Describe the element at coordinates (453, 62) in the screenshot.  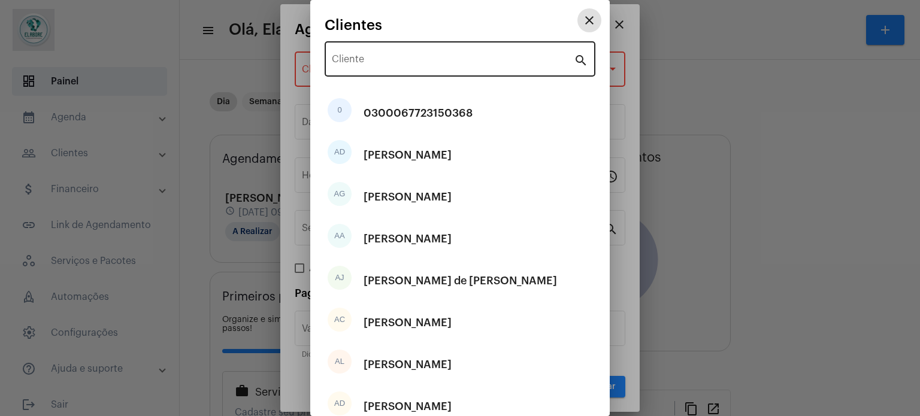
I see `input: Pesquisar cliente` at that location.